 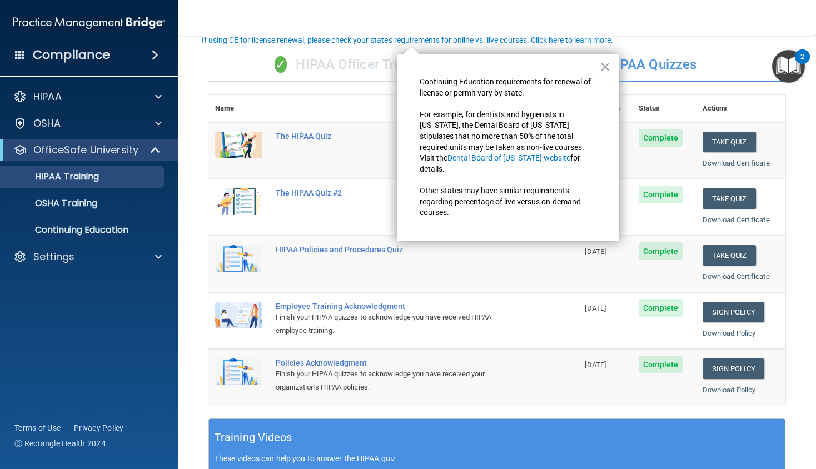 What do you see at coordinates (497, 459) in the screenshot?
I see `p: These videos can help you to answer the HIPAA quiz` at bounding box center [497, 459].